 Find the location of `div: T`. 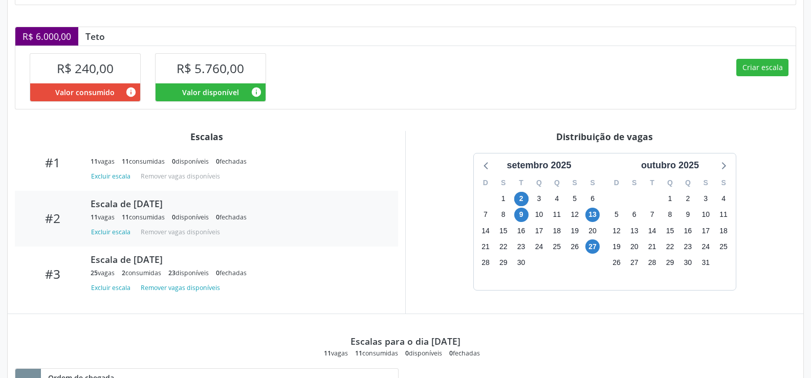

div: T is located at coordinates (652, 183).